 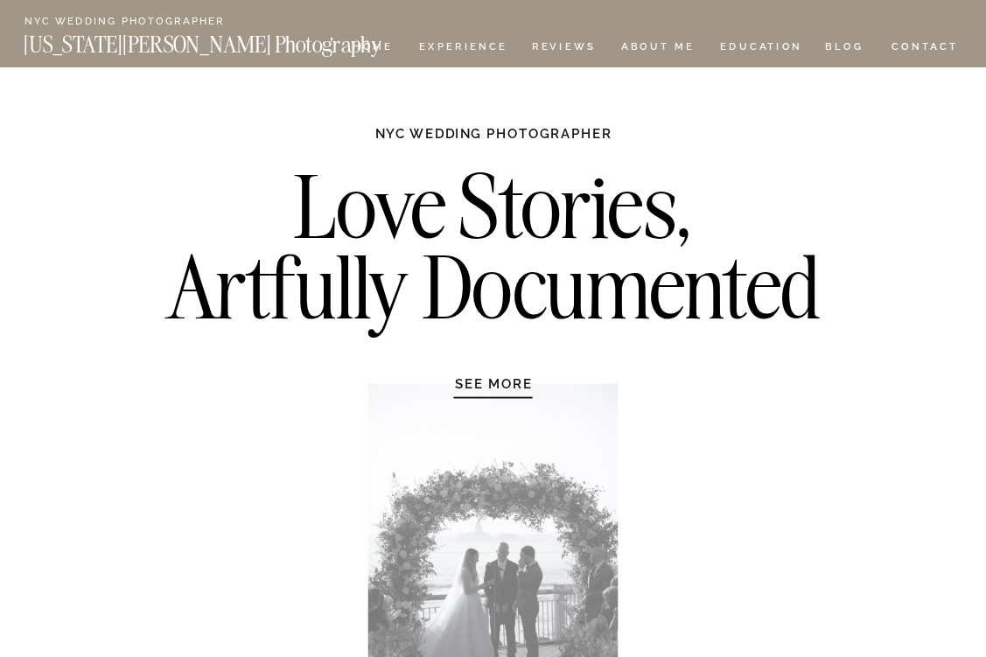 I want to click on nav: HOME, so click(x=373, y=49).